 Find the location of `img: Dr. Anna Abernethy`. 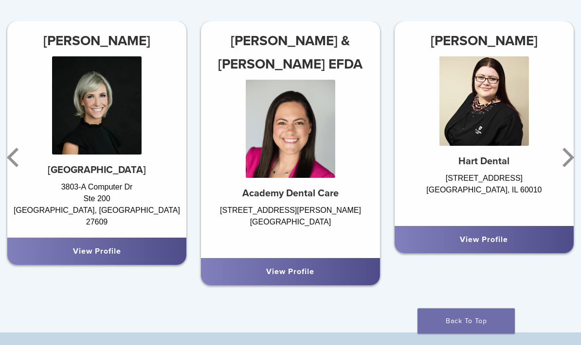

img: Dr. Anna Abernethy is located at coordinates (97, 106).